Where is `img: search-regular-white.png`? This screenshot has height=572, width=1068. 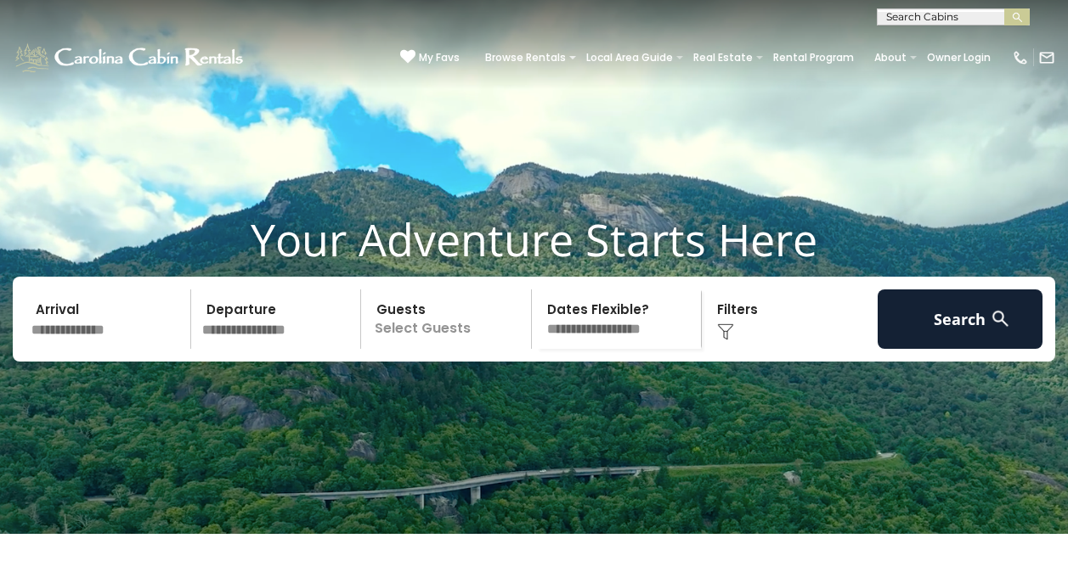
img: search-regular-white.png is located at coordinates (1000, 318).